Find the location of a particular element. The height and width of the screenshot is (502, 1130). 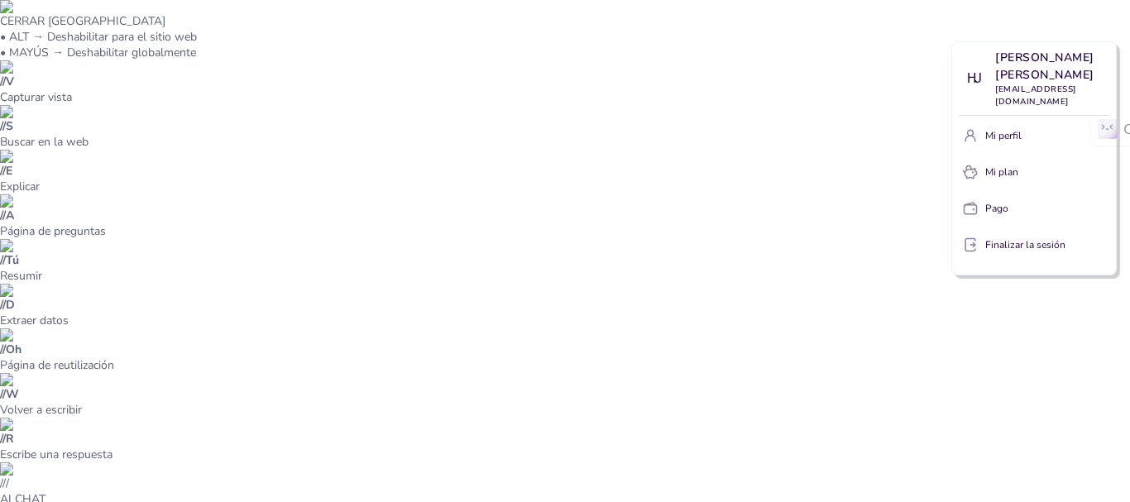

font: Tú is located at coordinates (12, 260).